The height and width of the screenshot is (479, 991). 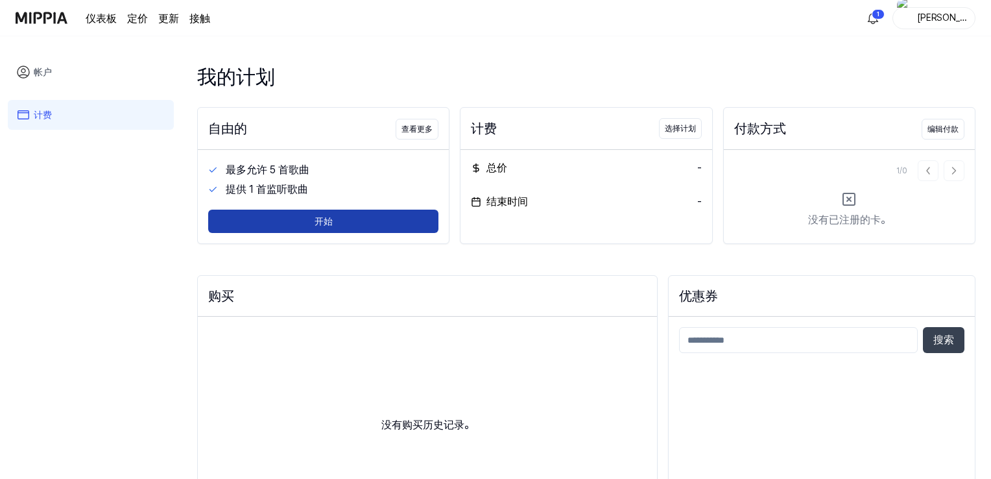 What do you see at coordinates (101, 18) in the screenshot?
I see `font: 仪表板` at bounding box center [101, 18].